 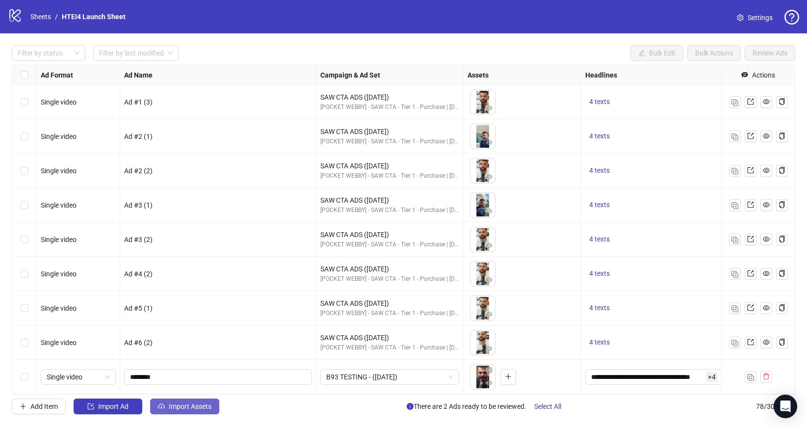 I want to click on div: Resize Ad Name column, so click(x=314, y=75).